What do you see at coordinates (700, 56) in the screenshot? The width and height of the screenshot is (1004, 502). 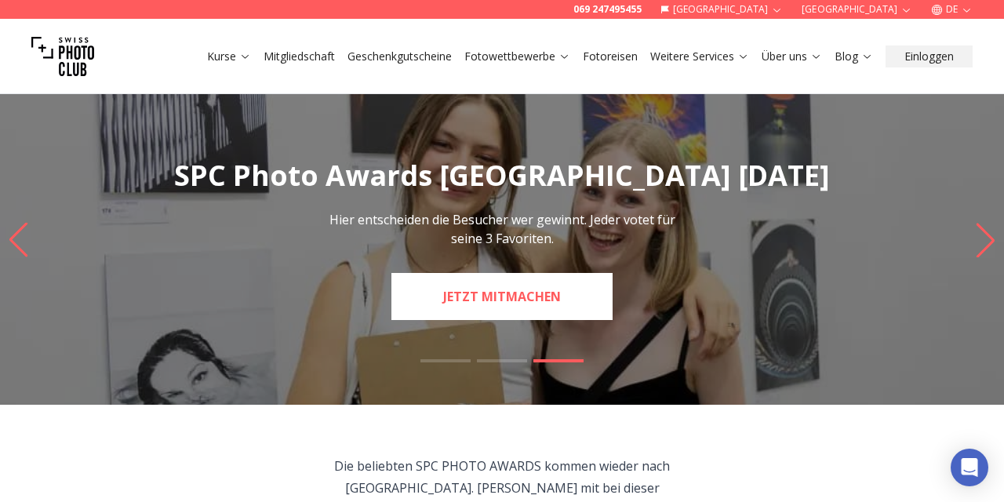 I see `a: Weitere Services` at bounding box center [700, 56].